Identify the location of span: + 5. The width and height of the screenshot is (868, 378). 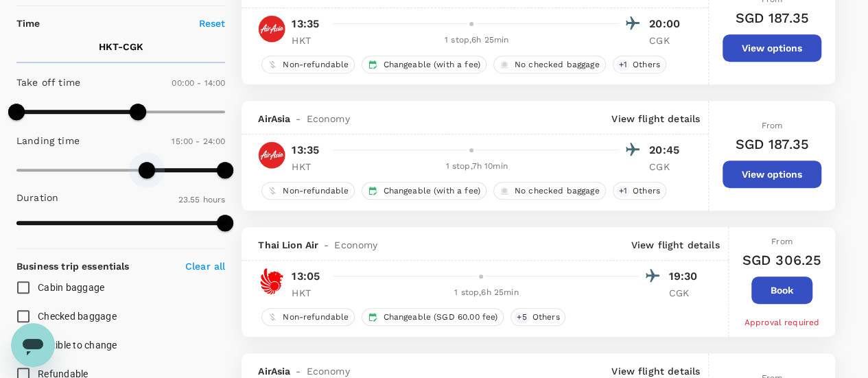
(522, 317).